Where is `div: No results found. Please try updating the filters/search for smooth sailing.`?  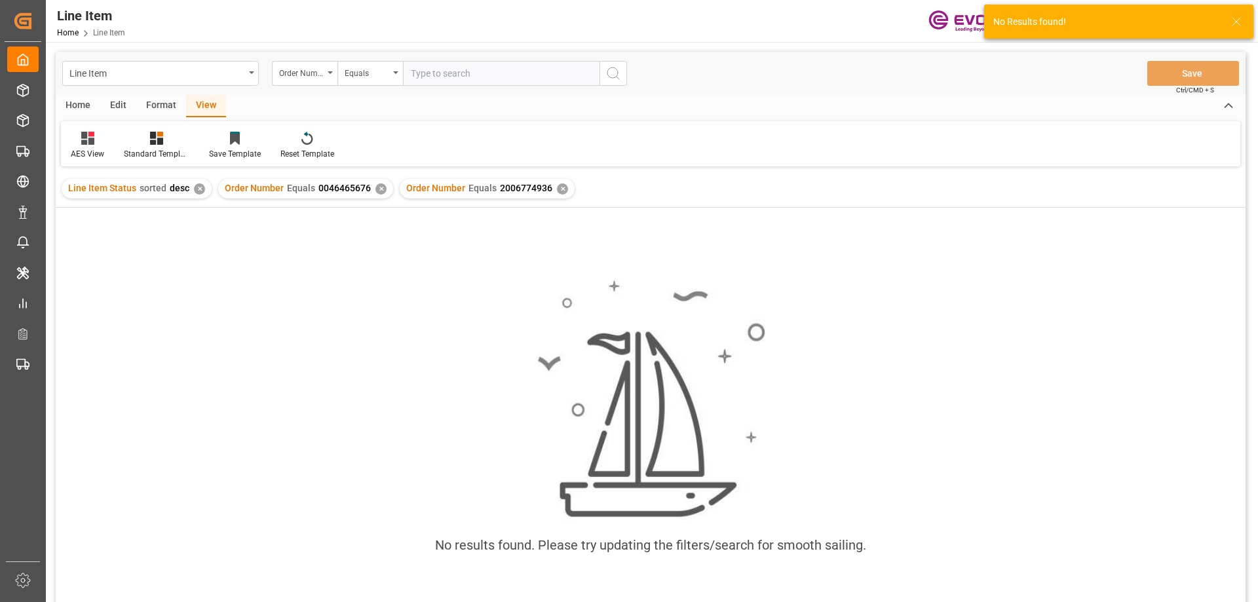
div: No results found. Please try updating the filters/search for smooth sailing. is located at coordinates (651, 545).